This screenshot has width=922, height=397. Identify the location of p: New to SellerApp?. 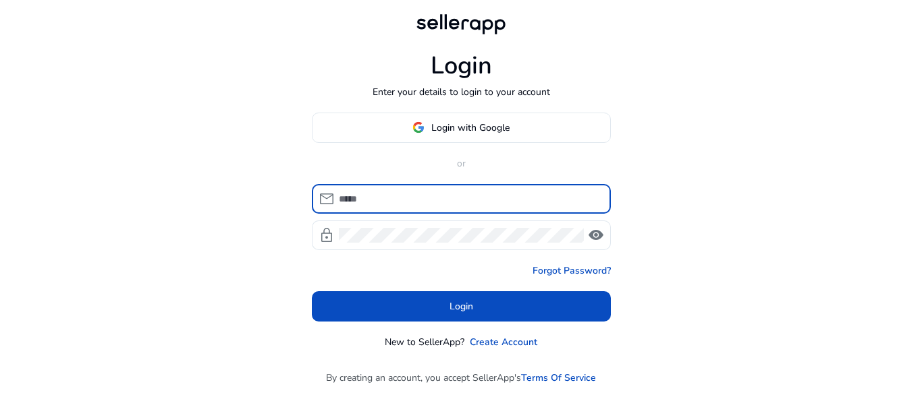
(424, 342).